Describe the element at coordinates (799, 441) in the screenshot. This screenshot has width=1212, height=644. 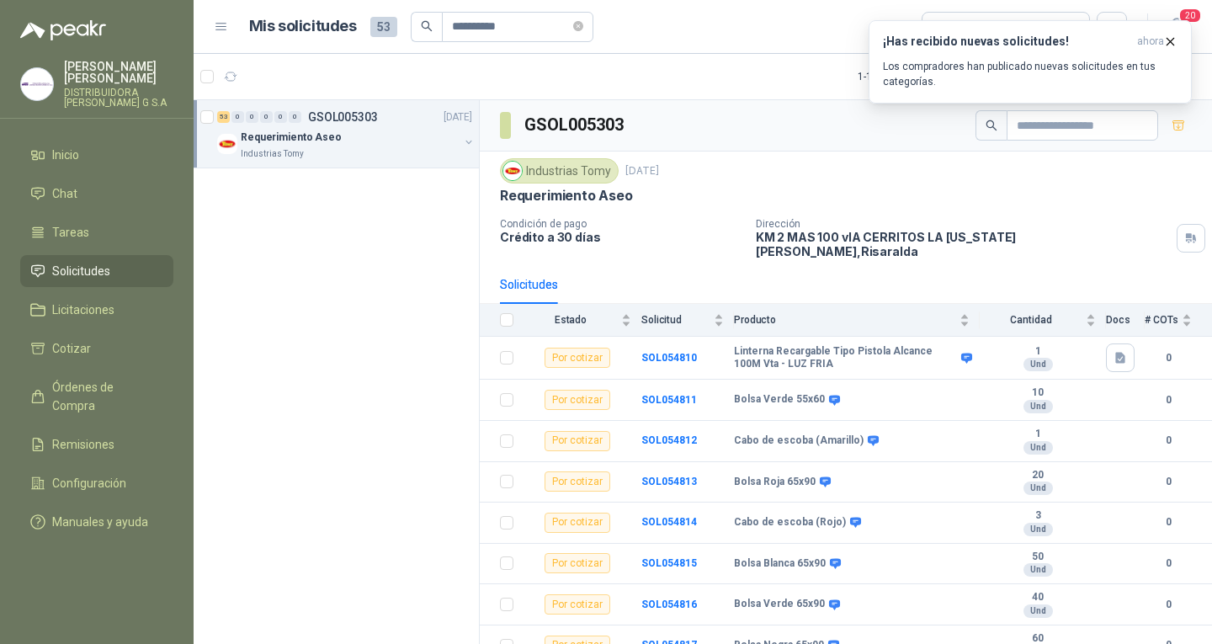
I see `b: Cabo de escoba (Amarillo)` at that location.